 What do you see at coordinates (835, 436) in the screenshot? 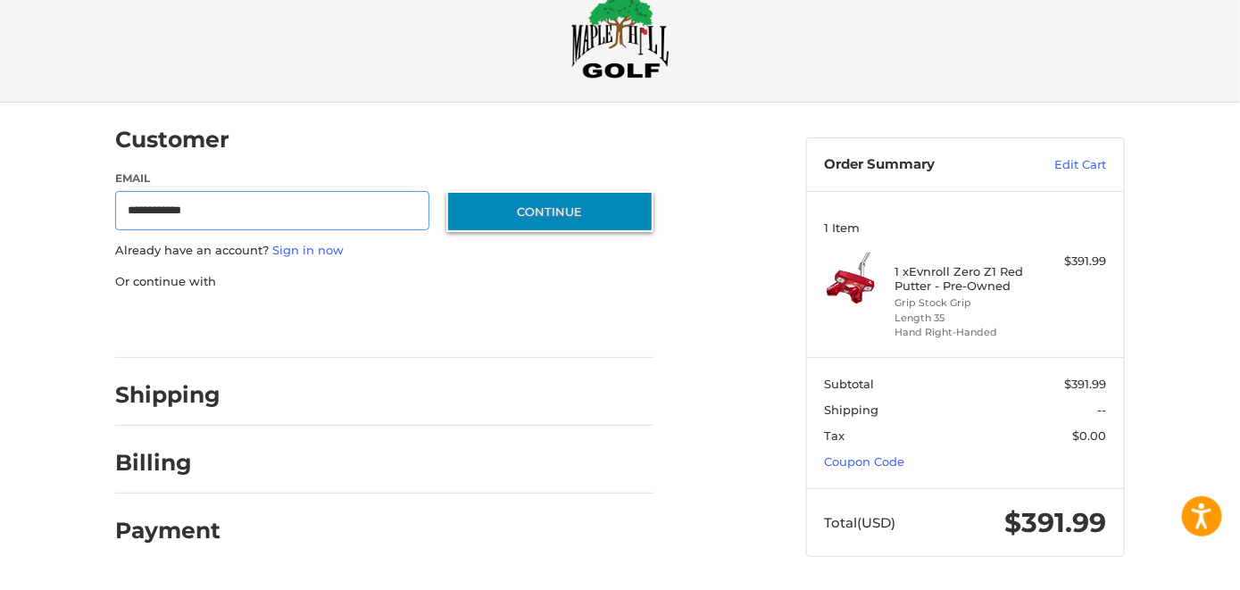
I see `span: Tax` at bounding box center [835, 436].